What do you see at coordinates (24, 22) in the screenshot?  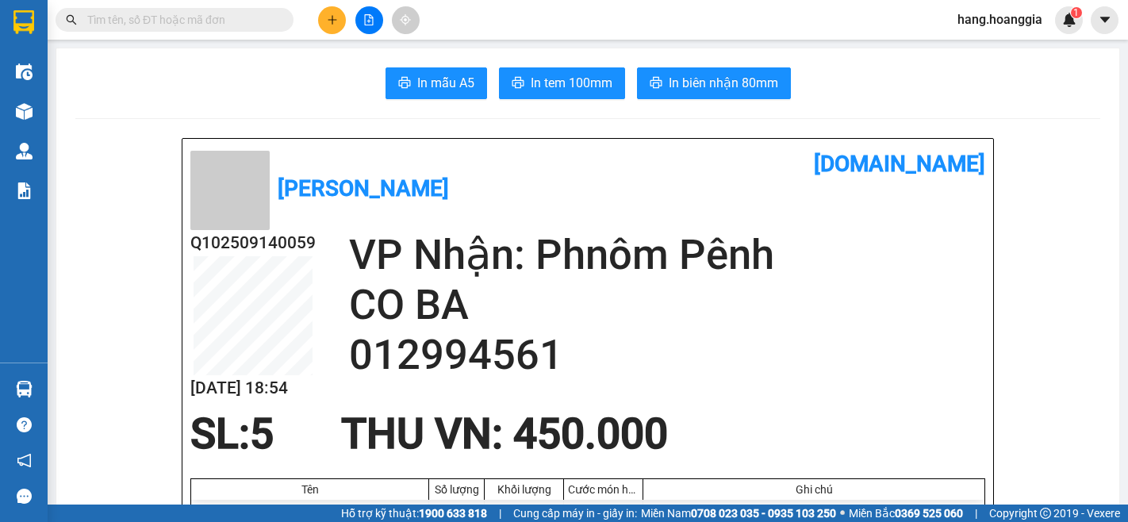 I see `img: logo-vxr` at bounding box center [24, 22].